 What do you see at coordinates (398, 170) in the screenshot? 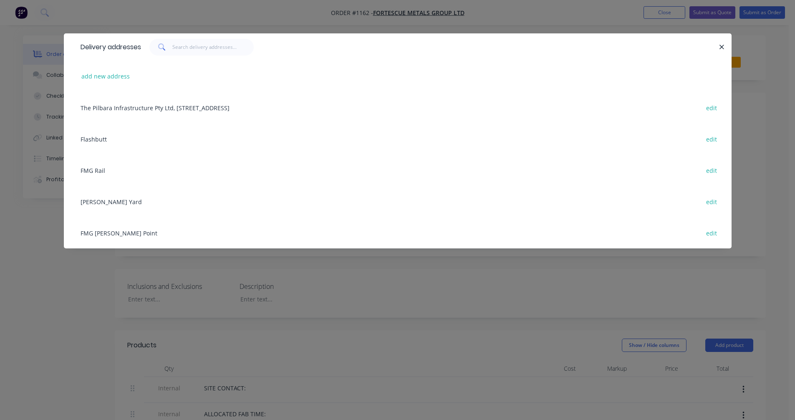
I see `div: FMG Rail` at bounding box center [398, 170].